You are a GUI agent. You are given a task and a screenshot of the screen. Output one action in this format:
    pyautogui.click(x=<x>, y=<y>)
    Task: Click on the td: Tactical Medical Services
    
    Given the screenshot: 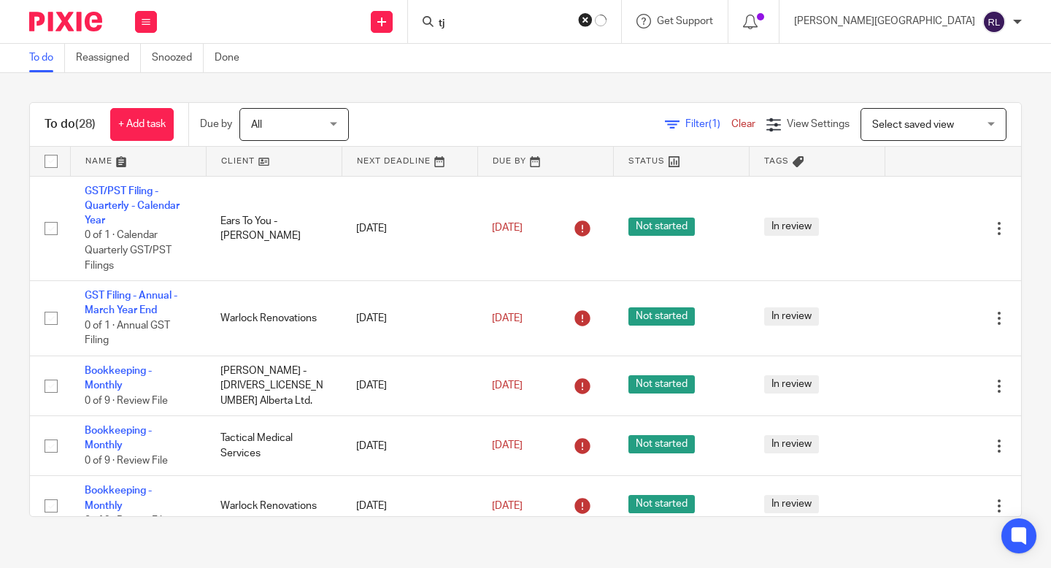 What is the action you would take?
    pyautogui.click(x=274, y=446)
    